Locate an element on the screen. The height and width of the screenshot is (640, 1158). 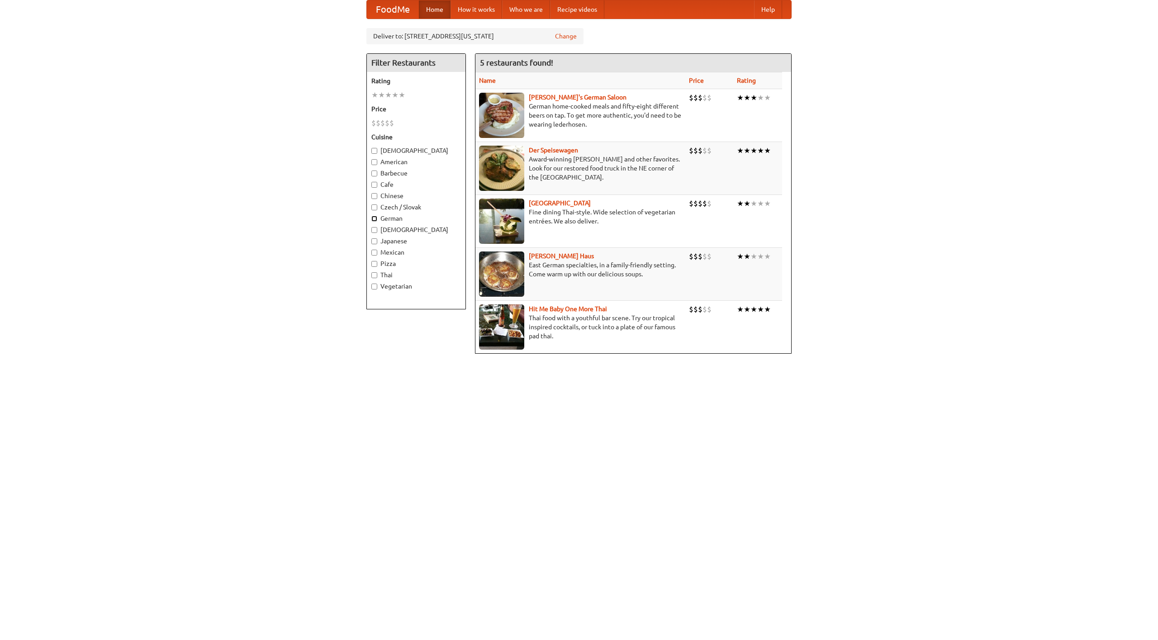
label: Pizza is located at coordinates (416, 264).